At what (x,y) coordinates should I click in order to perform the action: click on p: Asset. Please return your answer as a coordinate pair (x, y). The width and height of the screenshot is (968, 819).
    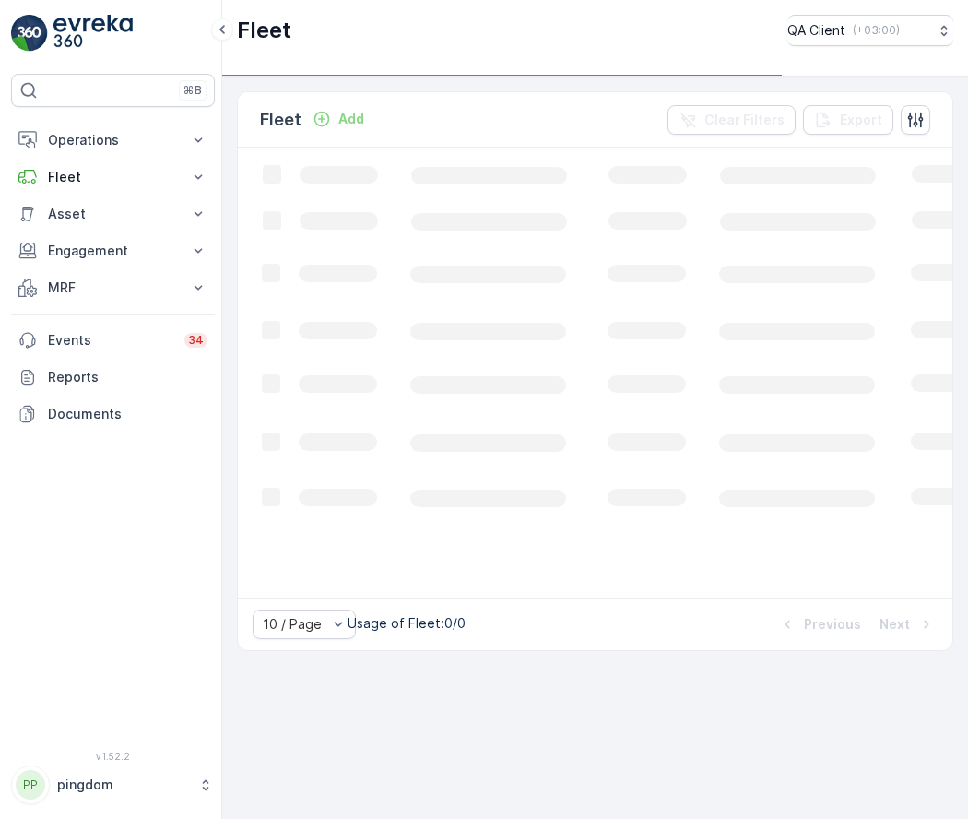
    Looking at the image, I should click on (113, 214).